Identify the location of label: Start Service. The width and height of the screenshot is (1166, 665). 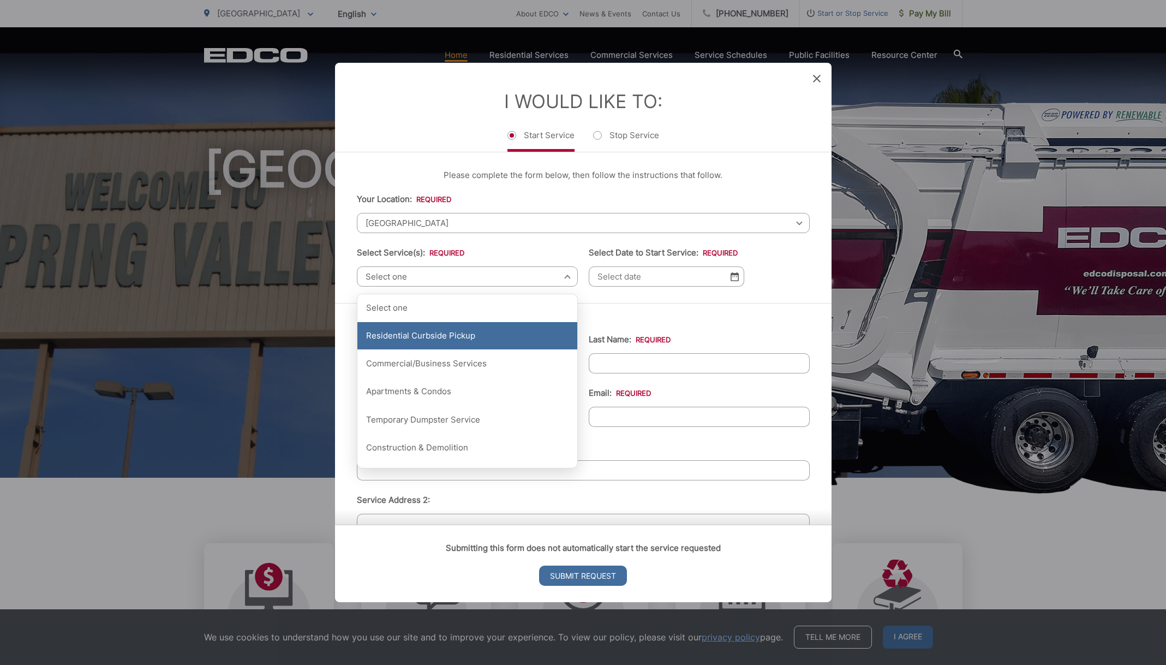
(541, 141).